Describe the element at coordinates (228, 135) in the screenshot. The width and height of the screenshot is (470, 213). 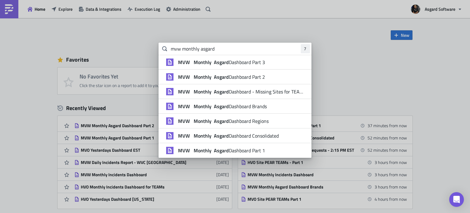
I see `span: Dashboard Consolidated` at that location.